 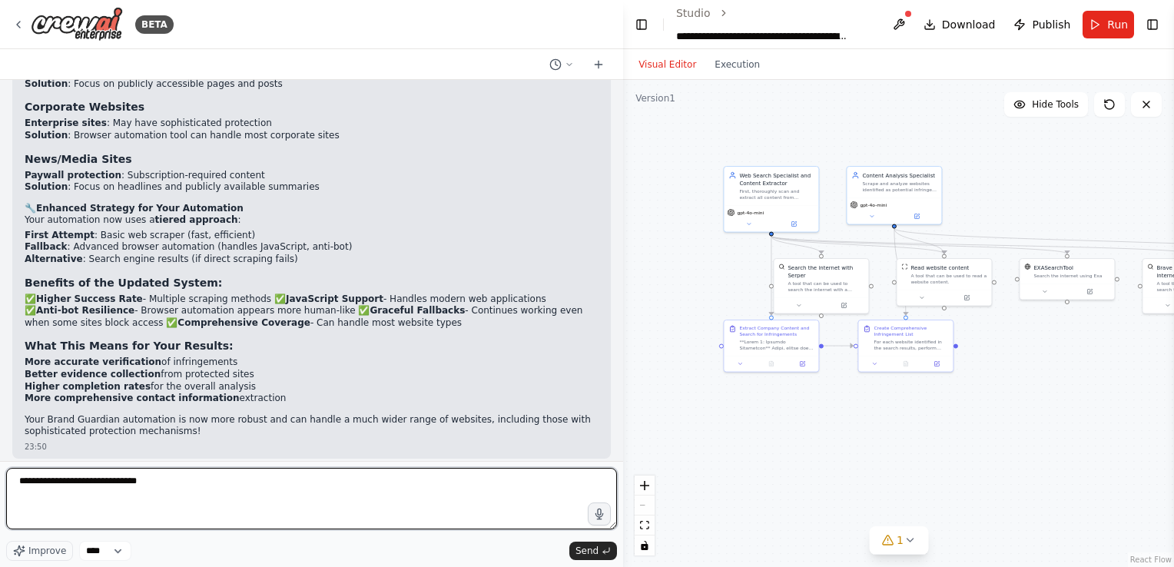 What do you see at coordinates (562, 65) in the screenshot?
I see `button: Switch to previous chat` at bounding box center [562, 65].